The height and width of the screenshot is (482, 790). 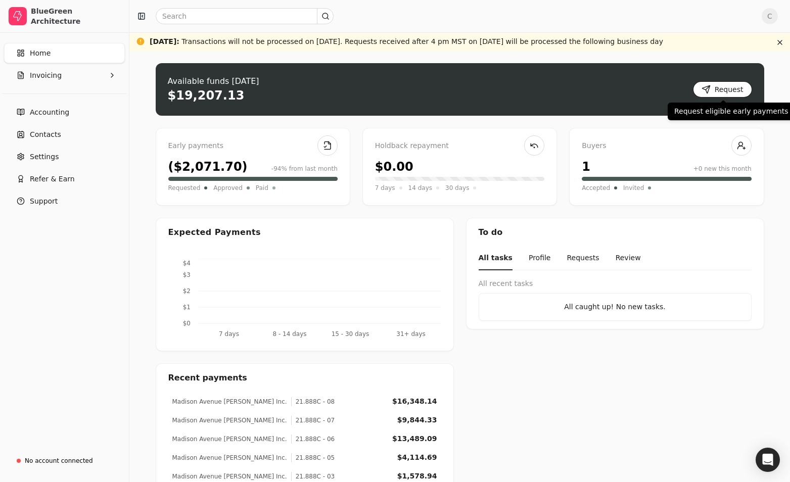 What do you see at coordinates (208, 167) in the screenshot?
I see `div: ($2,071.70)` at bounding box center [208, 167].